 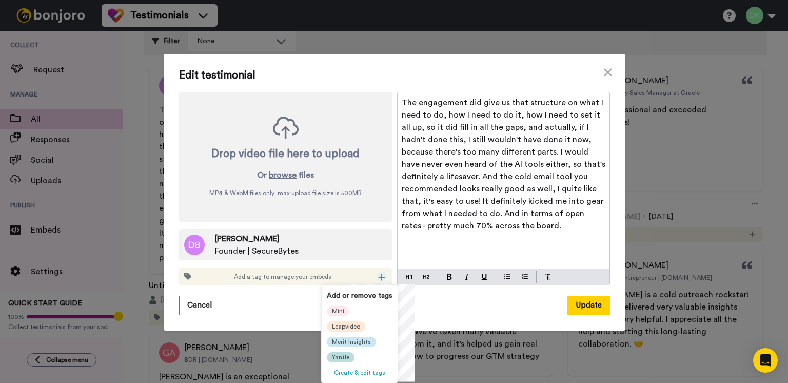 What do you see at coordinates (340, 357) in the screenshot?
I see `span: Yantle` at bounding box center [340, 357].